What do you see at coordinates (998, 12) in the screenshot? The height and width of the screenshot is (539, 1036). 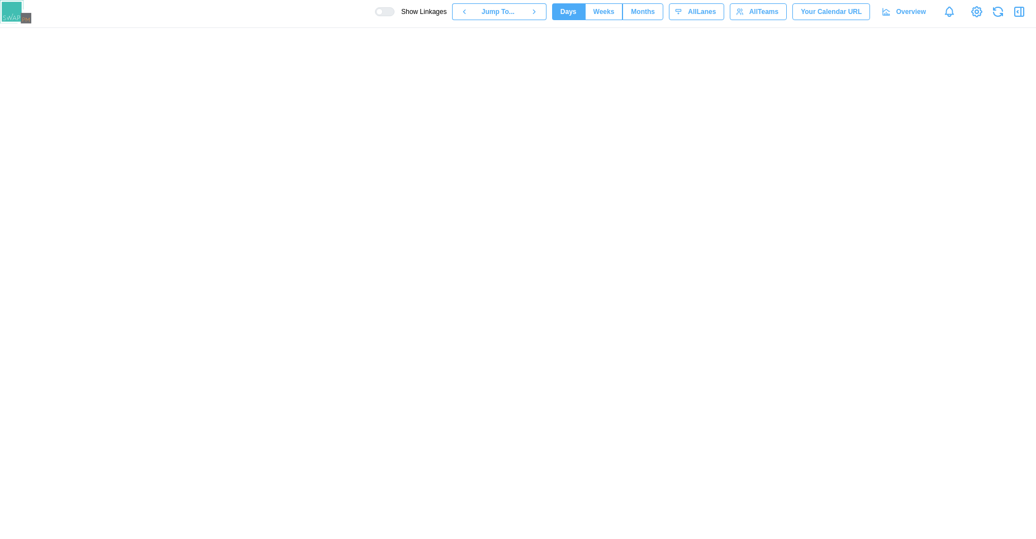 I see `button: Refresh Grid` at bounding box center [998, 12].